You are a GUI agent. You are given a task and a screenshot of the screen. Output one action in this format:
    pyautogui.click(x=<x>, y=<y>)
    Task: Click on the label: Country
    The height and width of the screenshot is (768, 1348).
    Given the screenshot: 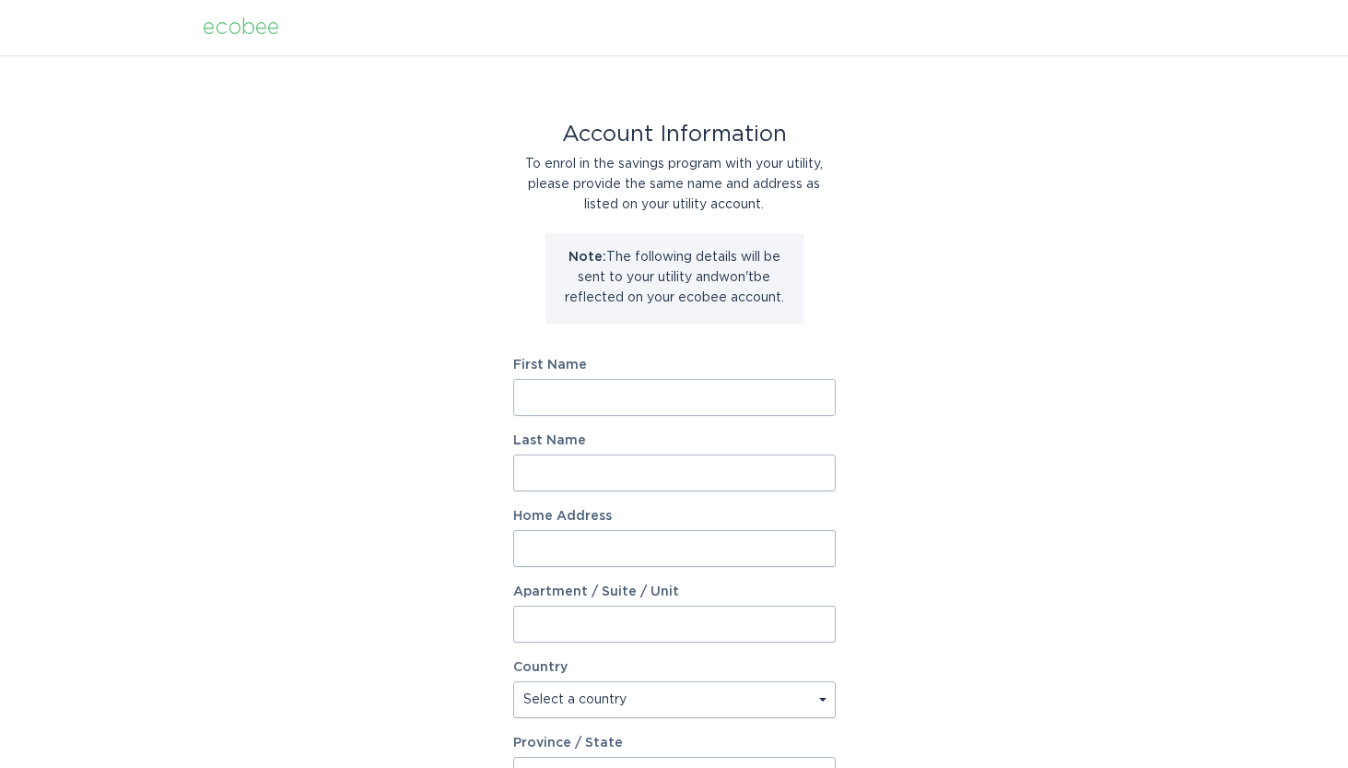 What is the action you would take?
    pyautogui.click(x=540, y=667)
    